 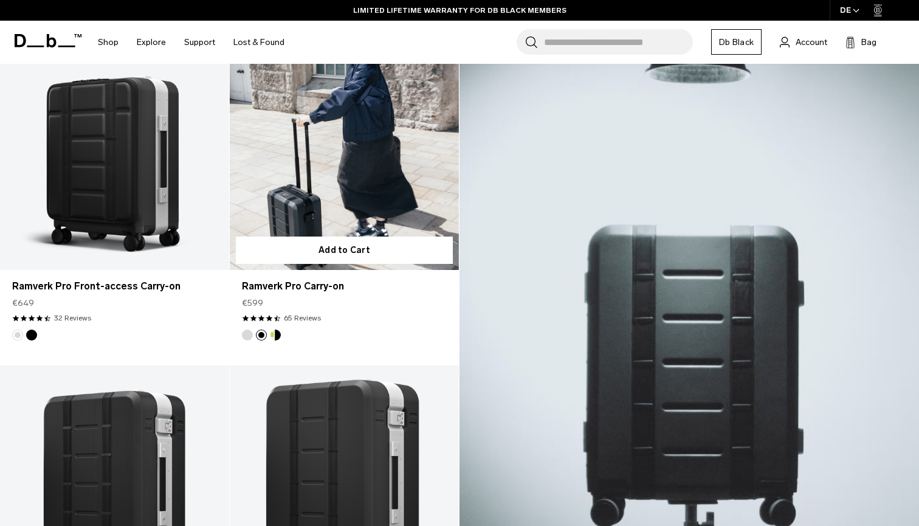 I want to click on button: Add to Cart, so click(x=344, y=250).